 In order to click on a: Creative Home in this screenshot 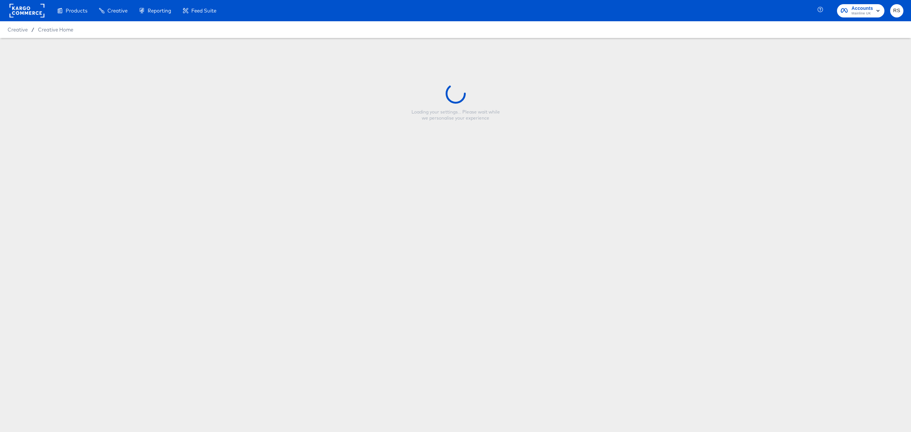, I will do `click(55, 30)`.